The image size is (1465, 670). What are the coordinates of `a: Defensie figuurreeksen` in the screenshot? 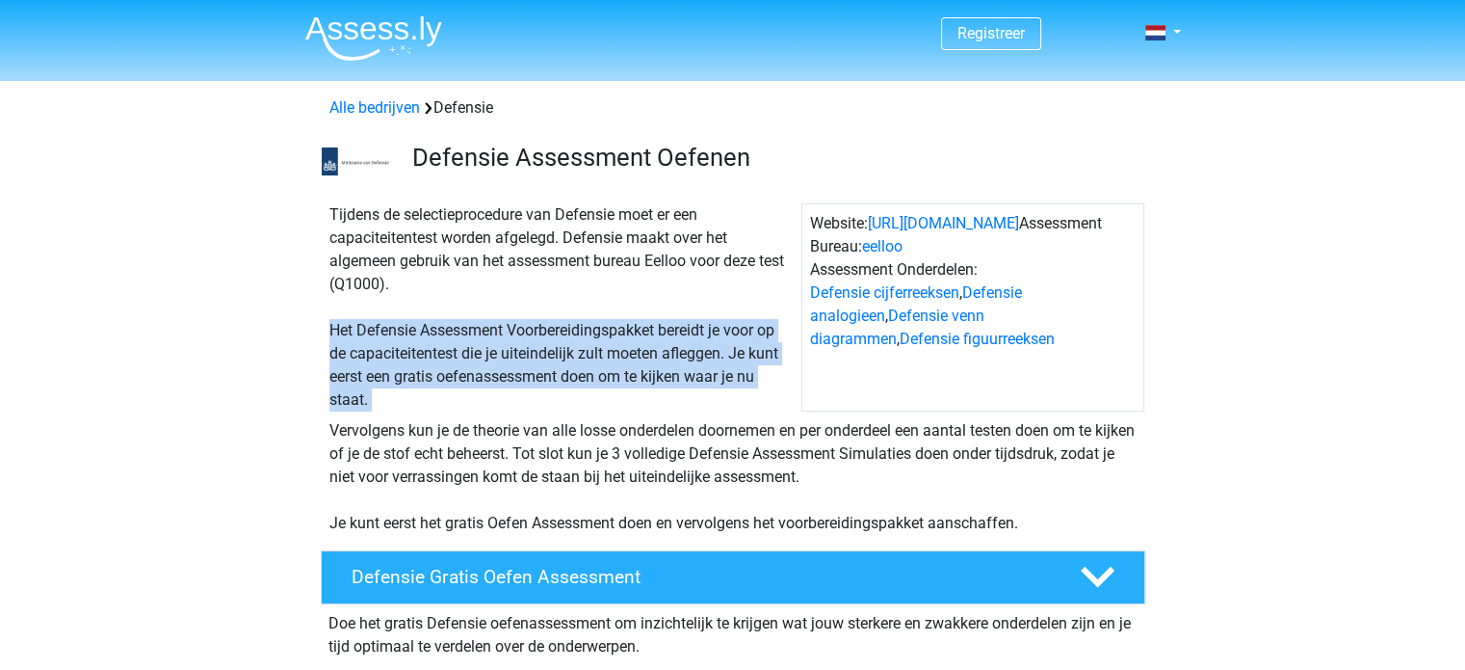 It's located at (977, 338).